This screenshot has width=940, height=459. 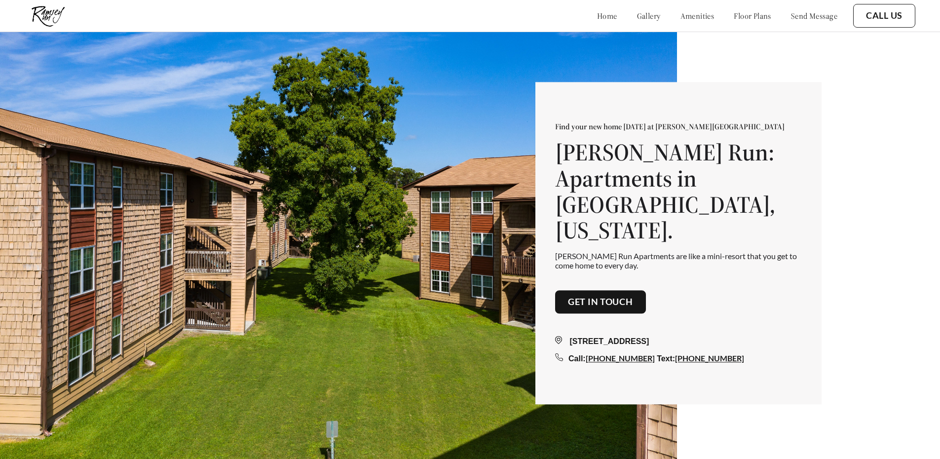 What do you see at coordinates (884, 16) in the screenshot?
I see `a: Call Us` at bounding box center [884, 16].